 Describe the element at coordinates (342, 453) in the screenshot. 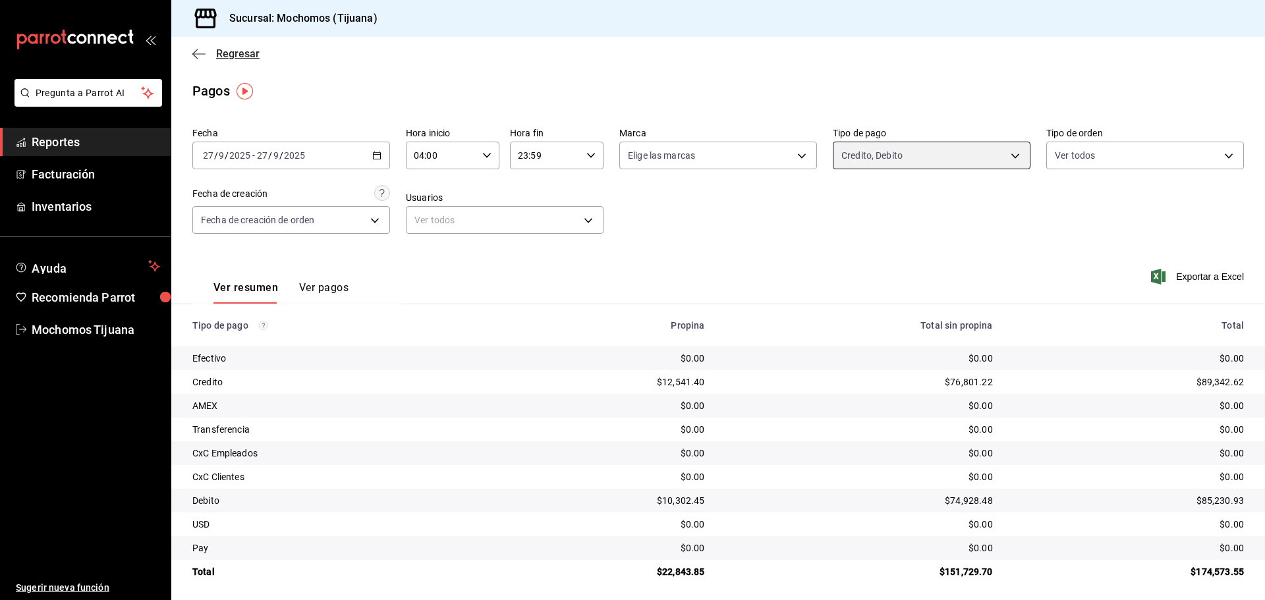

I see `div: CxC Empleados` at that location.